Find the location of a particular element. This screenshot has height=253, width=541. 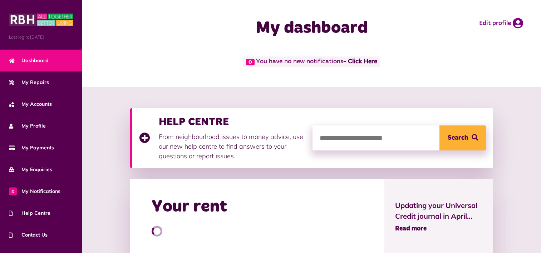

span: My Notifications is located at coordinates (35, 191).